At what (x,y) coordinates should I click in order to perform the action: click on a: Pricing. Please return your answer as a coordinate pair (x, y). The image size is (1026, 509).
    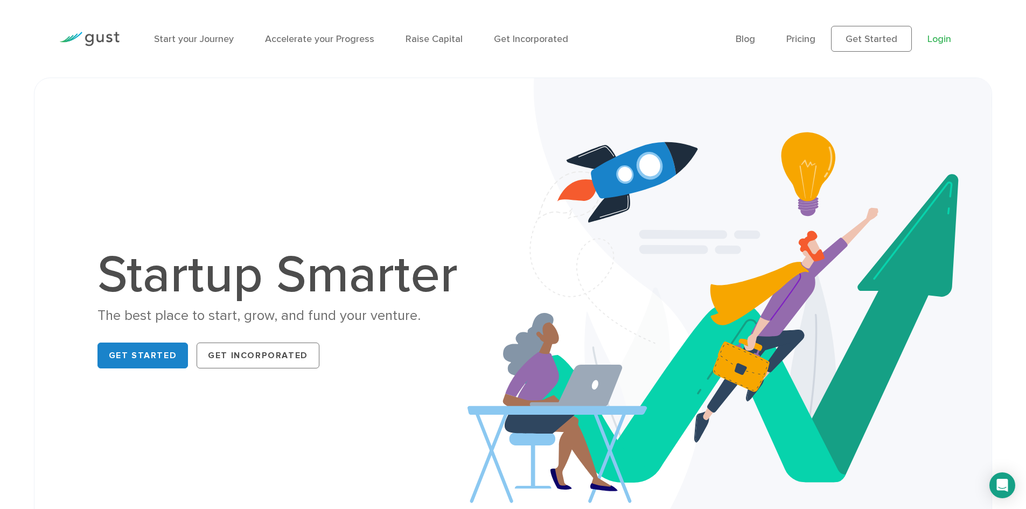
    Looking at the image, I should click on (801, 39).